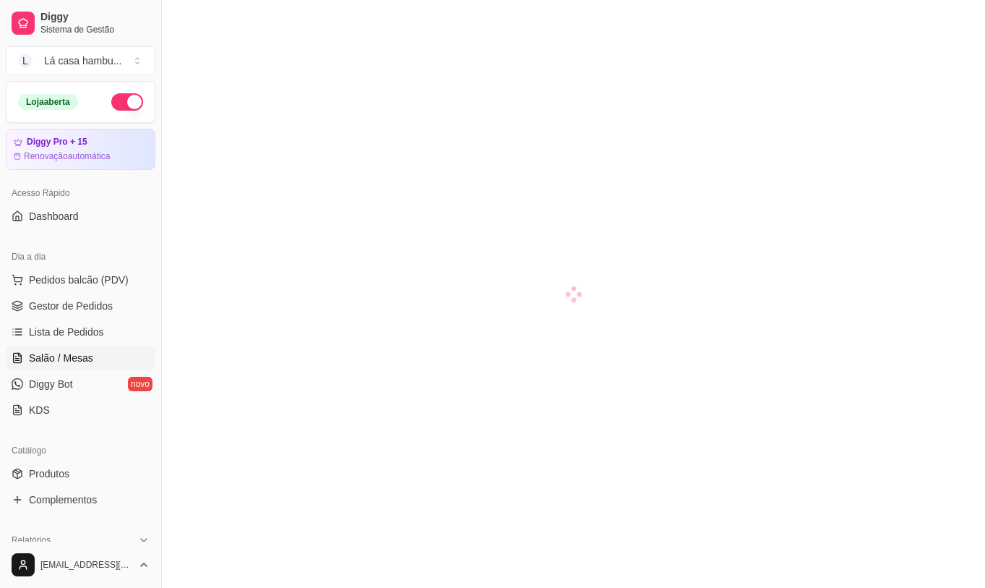 This screenshot has width=985, height=588. Describe the element at coordinates (53, 216) in the screenshot. I see `span: Dashboard` at that location.